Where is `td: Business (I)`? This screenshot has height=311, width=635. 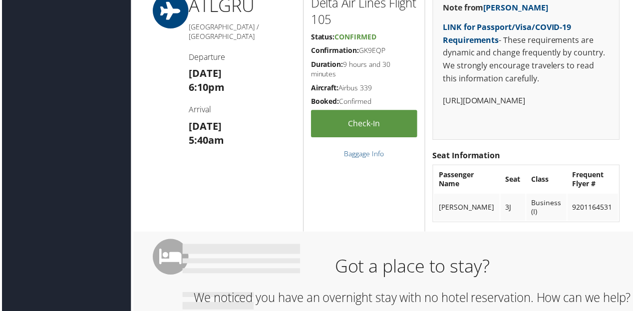 td: Business (I) is located at coordinates (547, 209).